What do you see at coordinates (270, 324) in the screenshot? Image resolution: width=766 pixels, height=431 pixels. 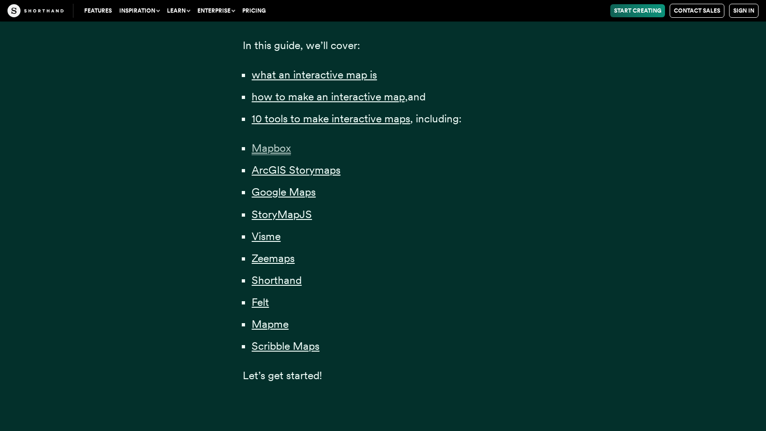 I see `span: Mapme` at bounding box center [270, 324].